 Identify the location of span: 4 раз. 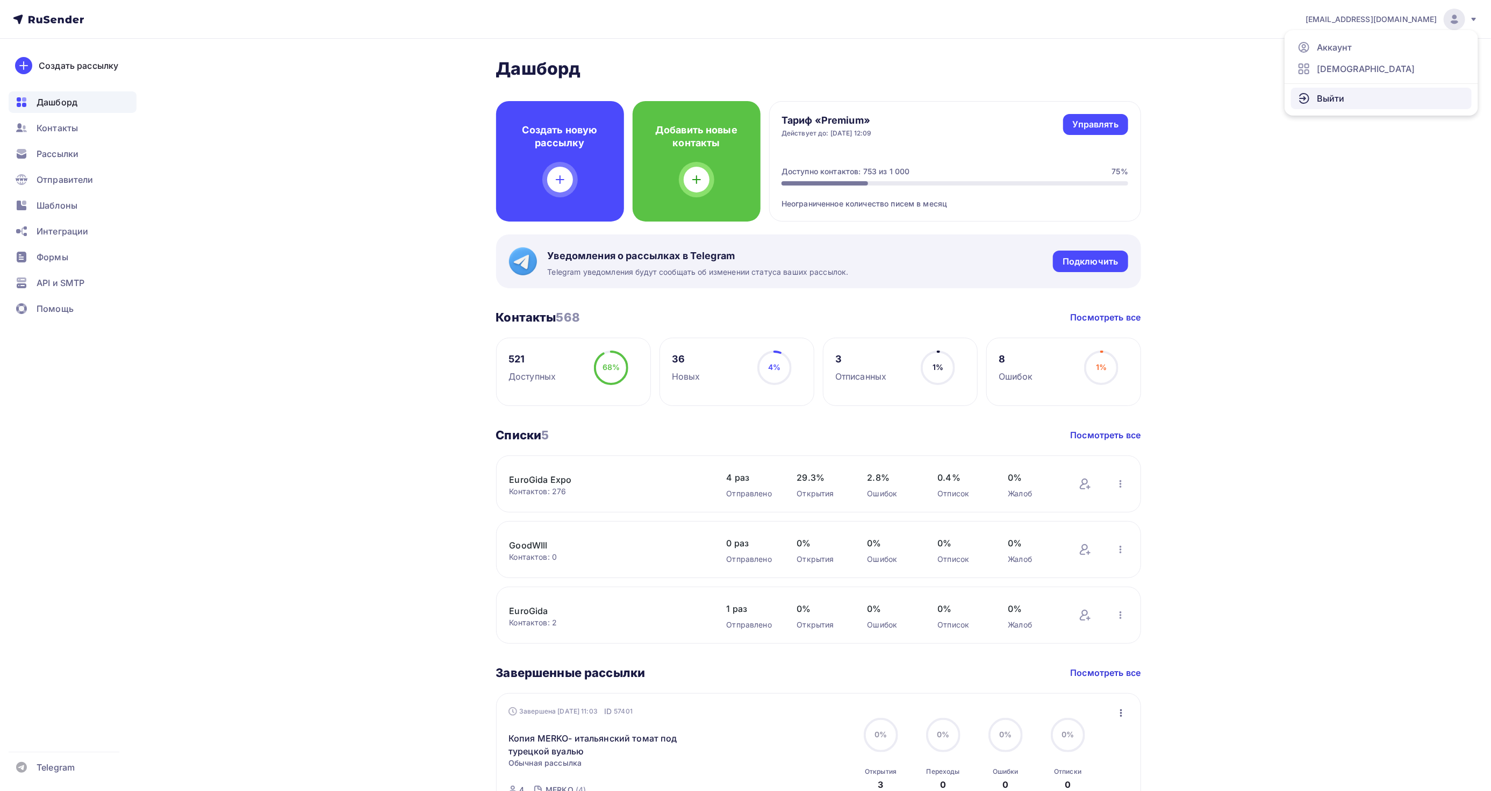
(751, 477).